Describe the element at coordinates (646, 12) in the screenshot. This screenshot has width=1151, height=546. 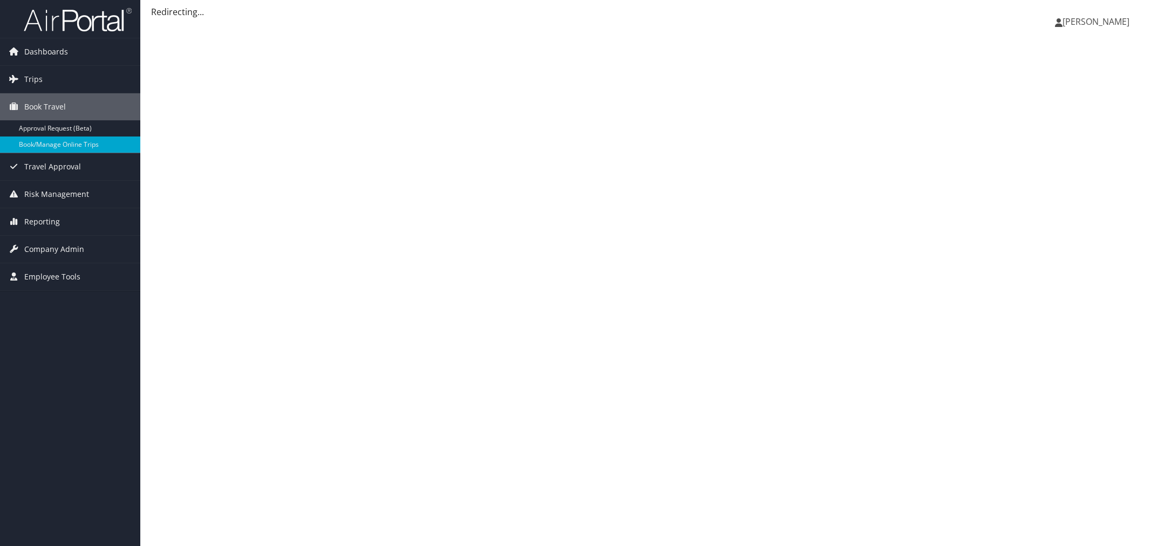
I see `div: Redirecting...` at that location.